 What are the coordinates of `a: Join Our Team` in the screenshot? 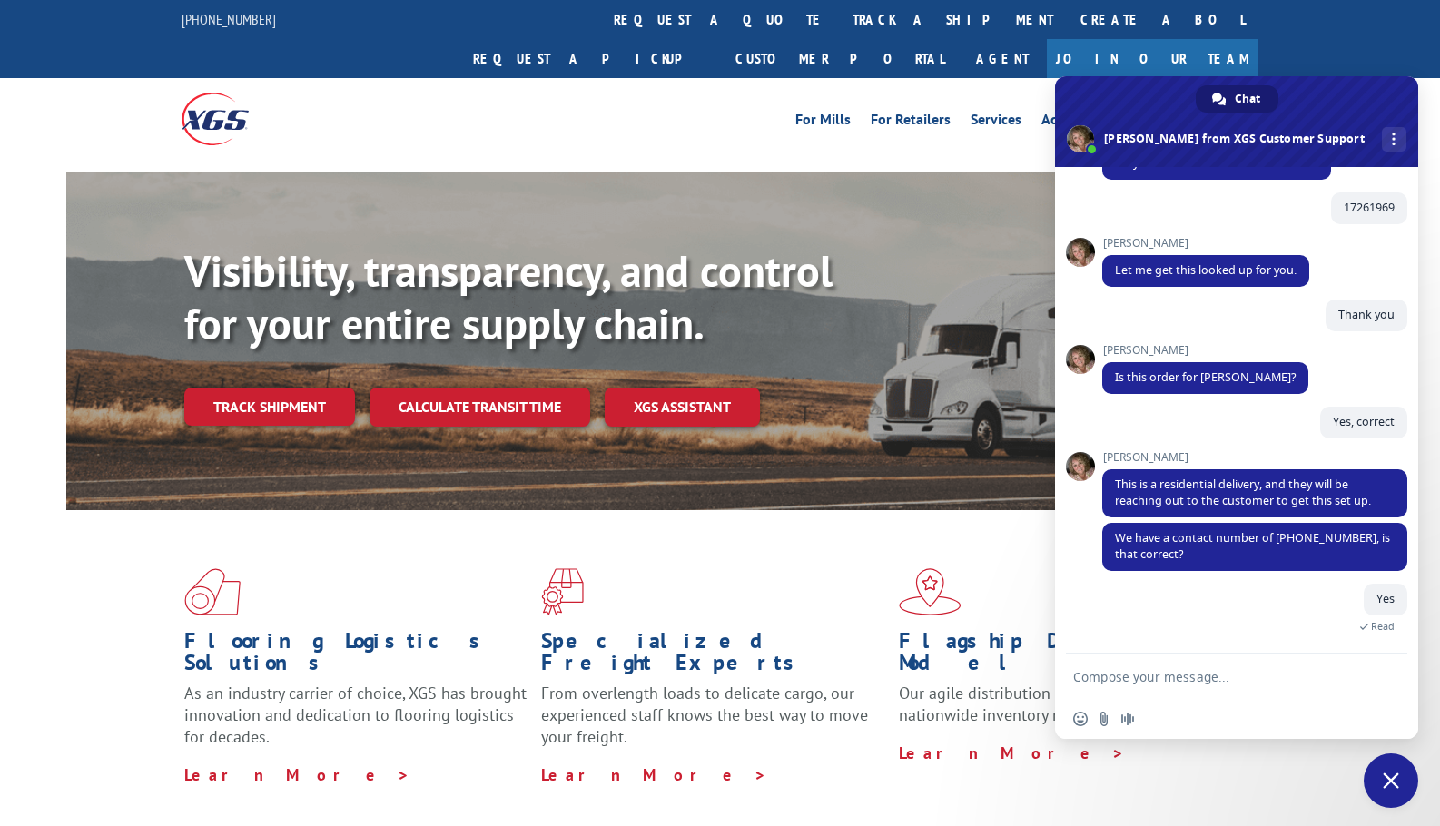 It's located at (1152, 58).